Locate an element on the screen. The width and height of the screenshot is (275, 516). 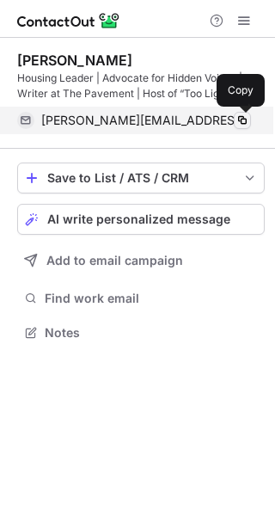
button: Notes is located at coordinates (141, 333).